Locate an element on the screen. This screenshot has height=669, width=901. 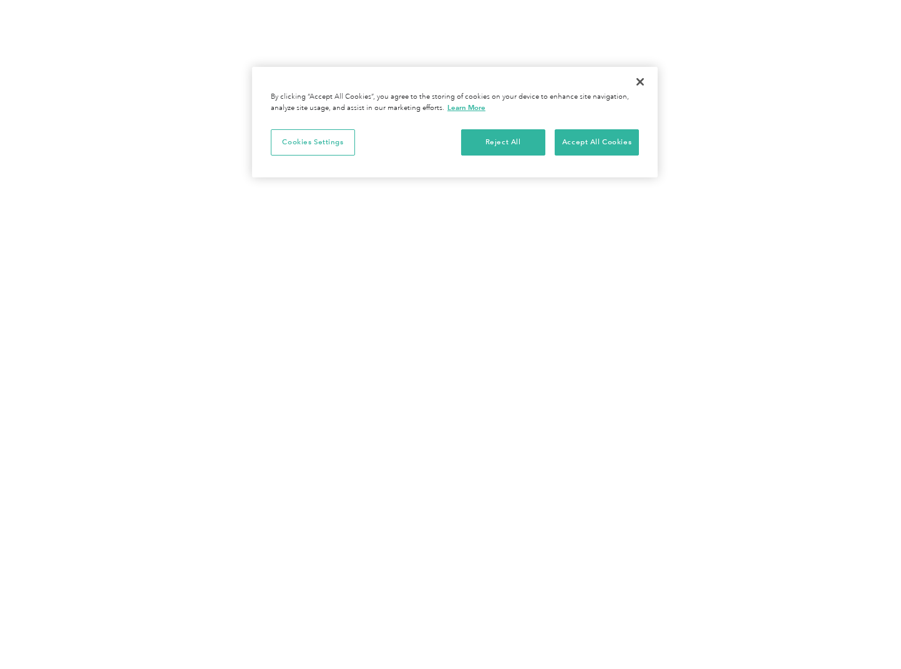
button: Accept All Cookies is located at coordinates (597, 142).